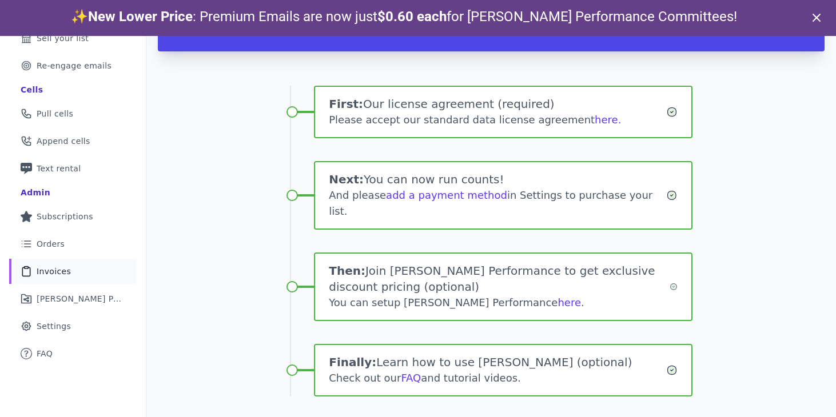 The width and height of the screenshot is (836, 417). What do you see at coordinates (73, 327) in the screenshot?
I see `a: Settings` at bounding box center [73, 327].